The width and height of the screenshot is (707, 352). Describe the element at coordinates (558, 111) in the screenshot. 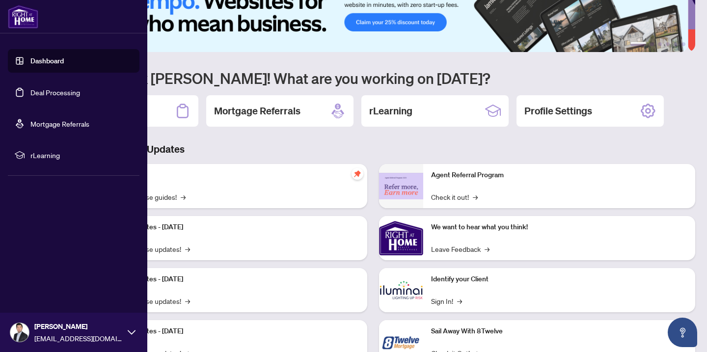

I see `h2: Profile Settings` at that location.